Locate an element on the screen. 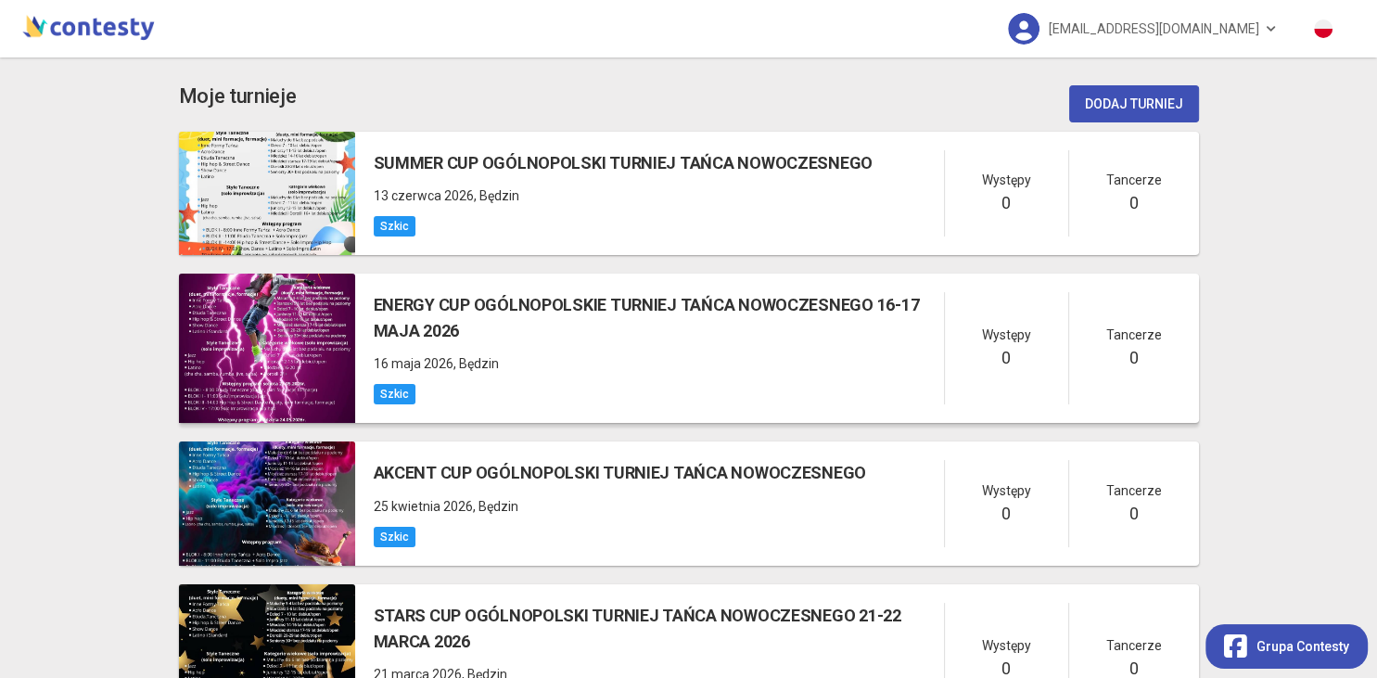 The height and width of the screenshot is (678, 1377). h5: ENERGY CUP OGÓLNOPOLSKIE TURNIEJ TAŃCA NOWOCZESNEGO 16-17 MAJA 2026 is located at coordinates (658, 318).